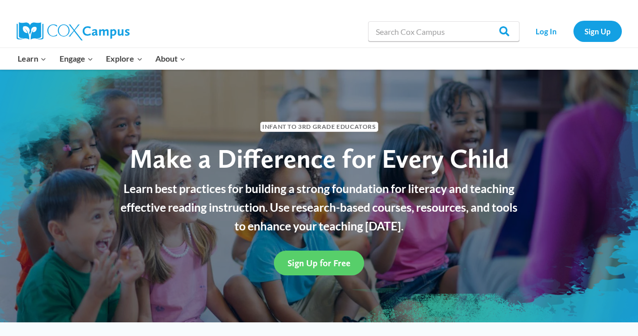 The height and width of the screenshot is (336, 638). I want to click on a: Sign Up for Free, so click(319, 262).